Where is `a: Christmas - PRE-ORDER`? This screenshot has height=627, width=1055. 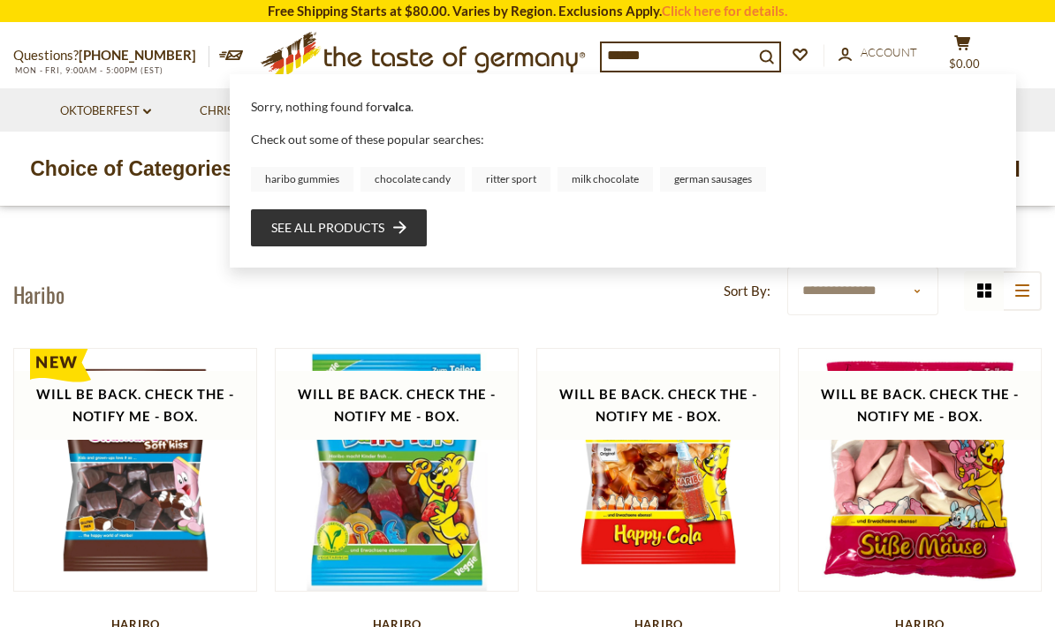
a: Christmas - PRE-ORDER is located at coordinates (275, 111).